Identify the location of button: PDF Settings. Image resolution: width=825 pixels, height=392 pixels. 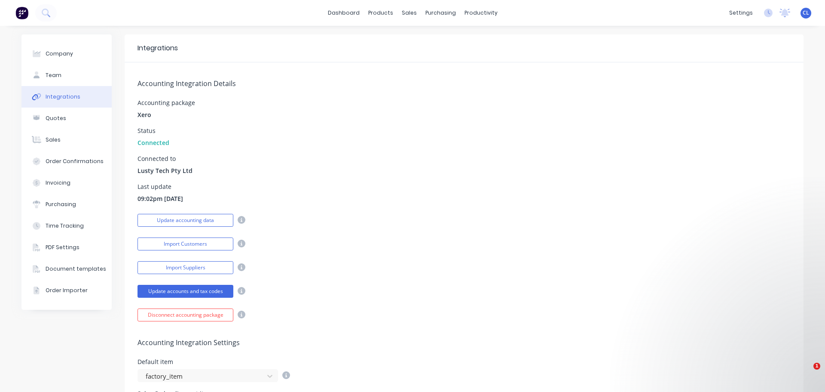
(67, 247).